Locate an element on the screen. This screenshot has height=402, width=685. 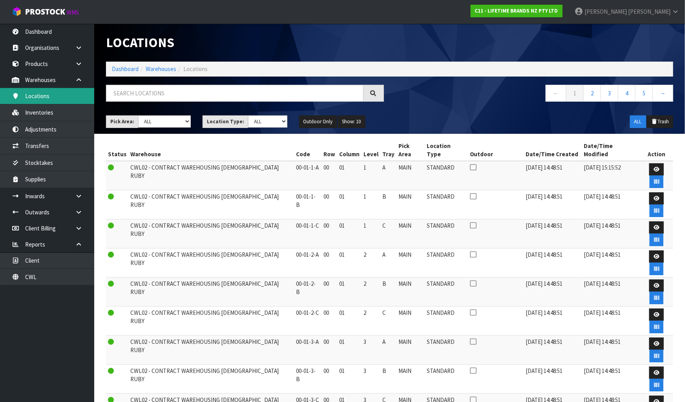
td: 00-01-1-A is located at coordinates (308, 175).